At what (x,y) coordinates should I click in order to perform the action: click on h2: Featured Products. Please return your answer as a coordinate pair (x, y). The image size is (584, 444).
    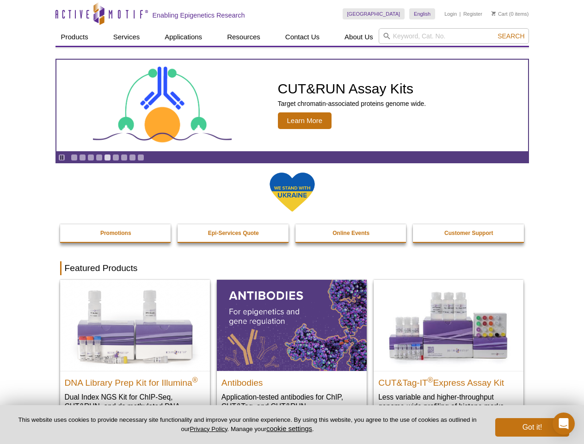
    Looking at the image, I should click on (292, 268).